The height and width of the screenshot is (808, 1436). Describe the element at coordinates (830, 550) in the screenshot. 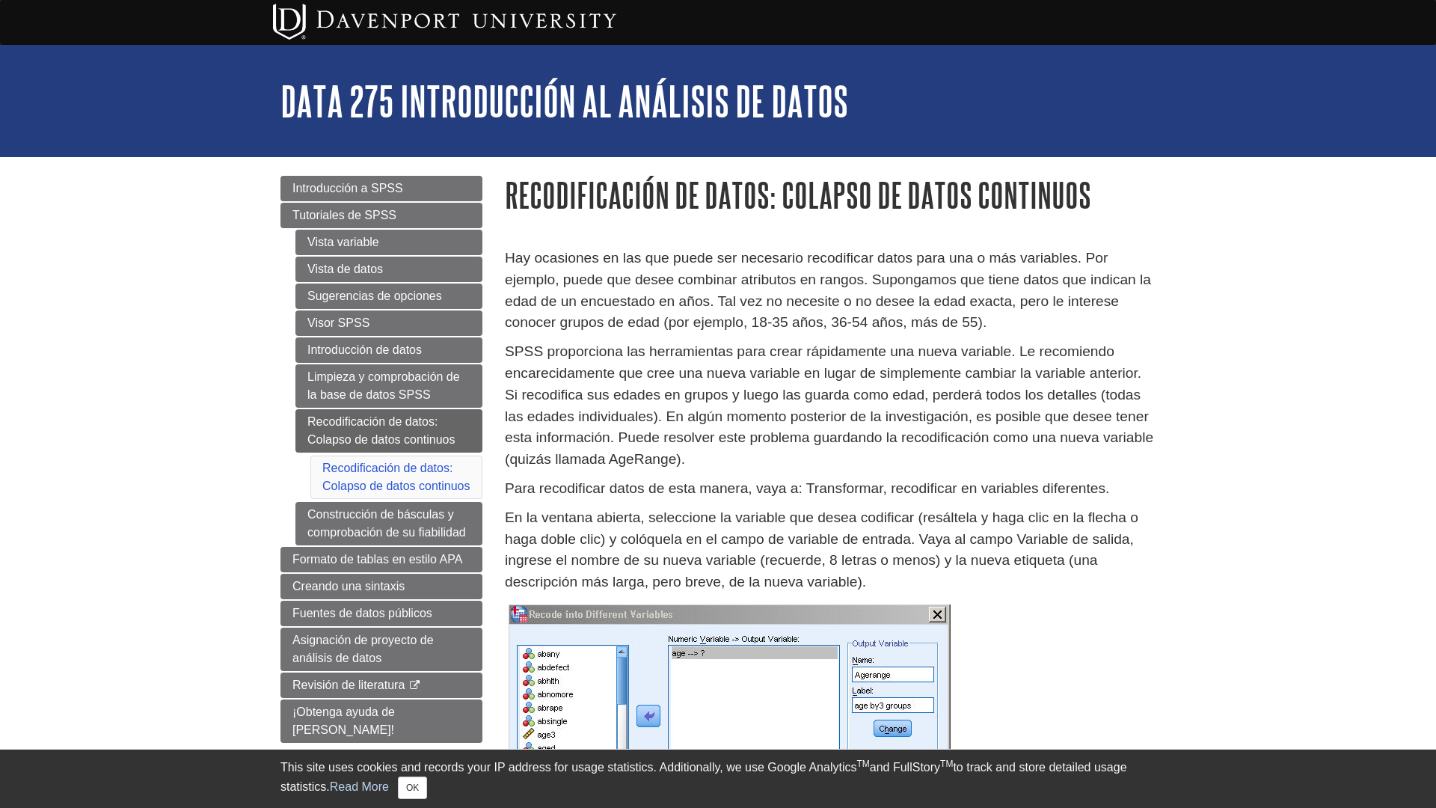

I see `p: En la ventana abierta, seleccione la variable que desea codificar (resáltela y haga clic en la fl...` at that location.